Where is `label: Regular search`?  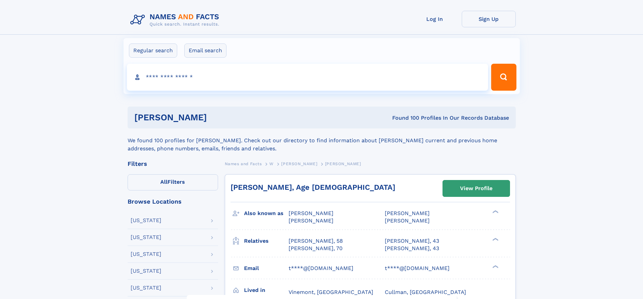 label: Regular search is located at coordinates (153, 51).